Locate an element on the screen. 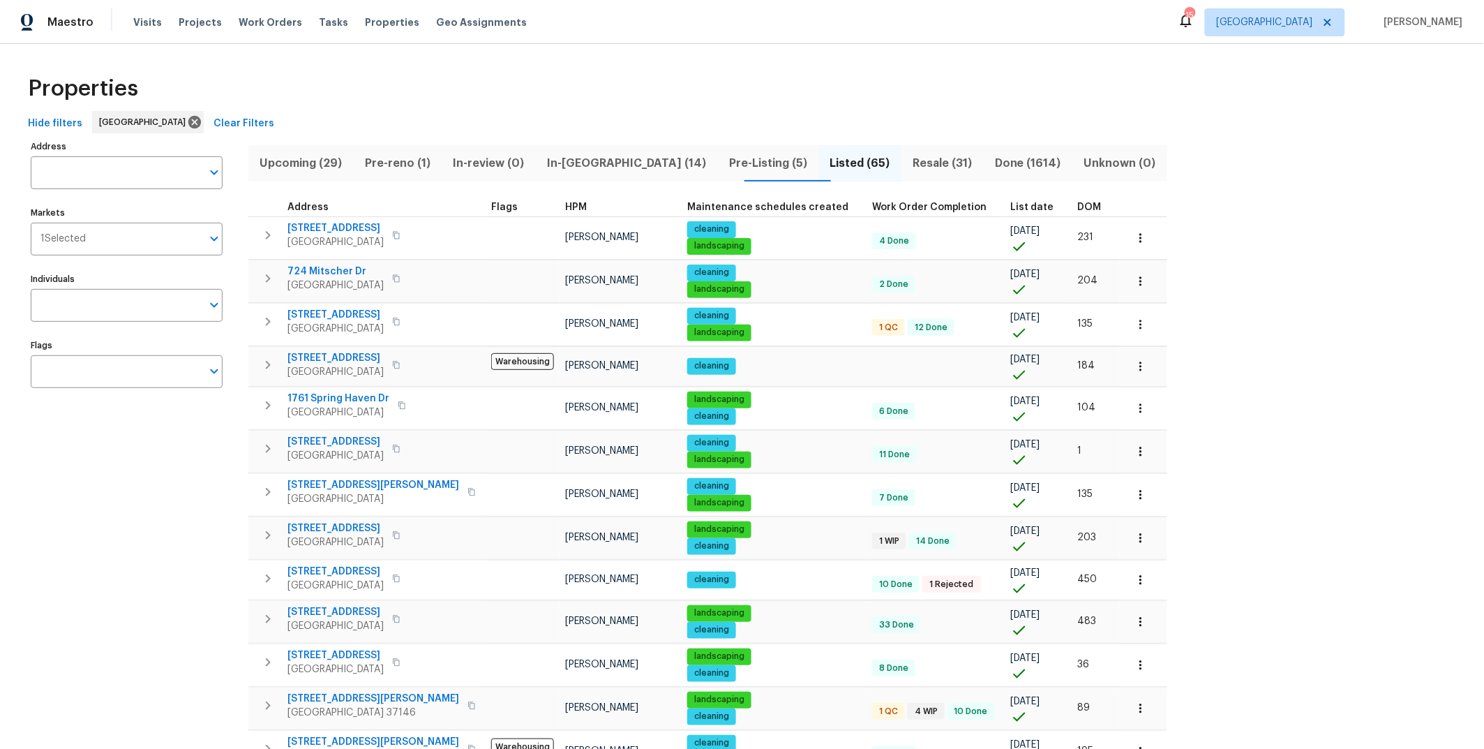  span: 204 is located at coordinates (1088, 281).